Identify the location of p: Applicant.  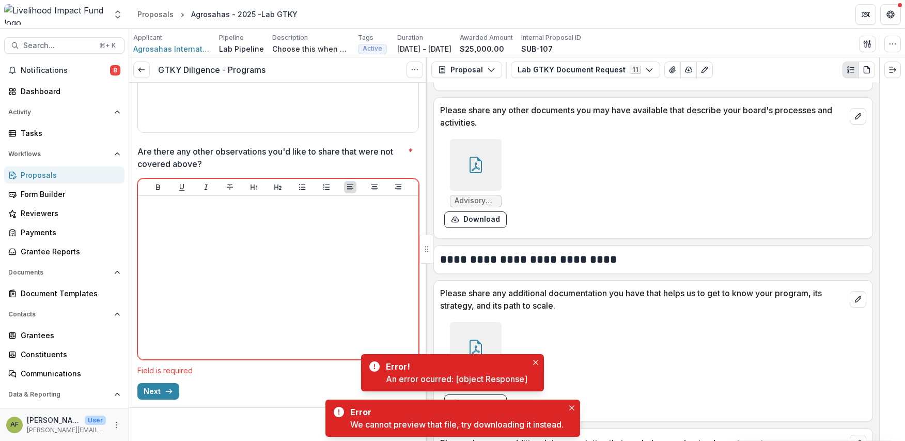
(148, 38).